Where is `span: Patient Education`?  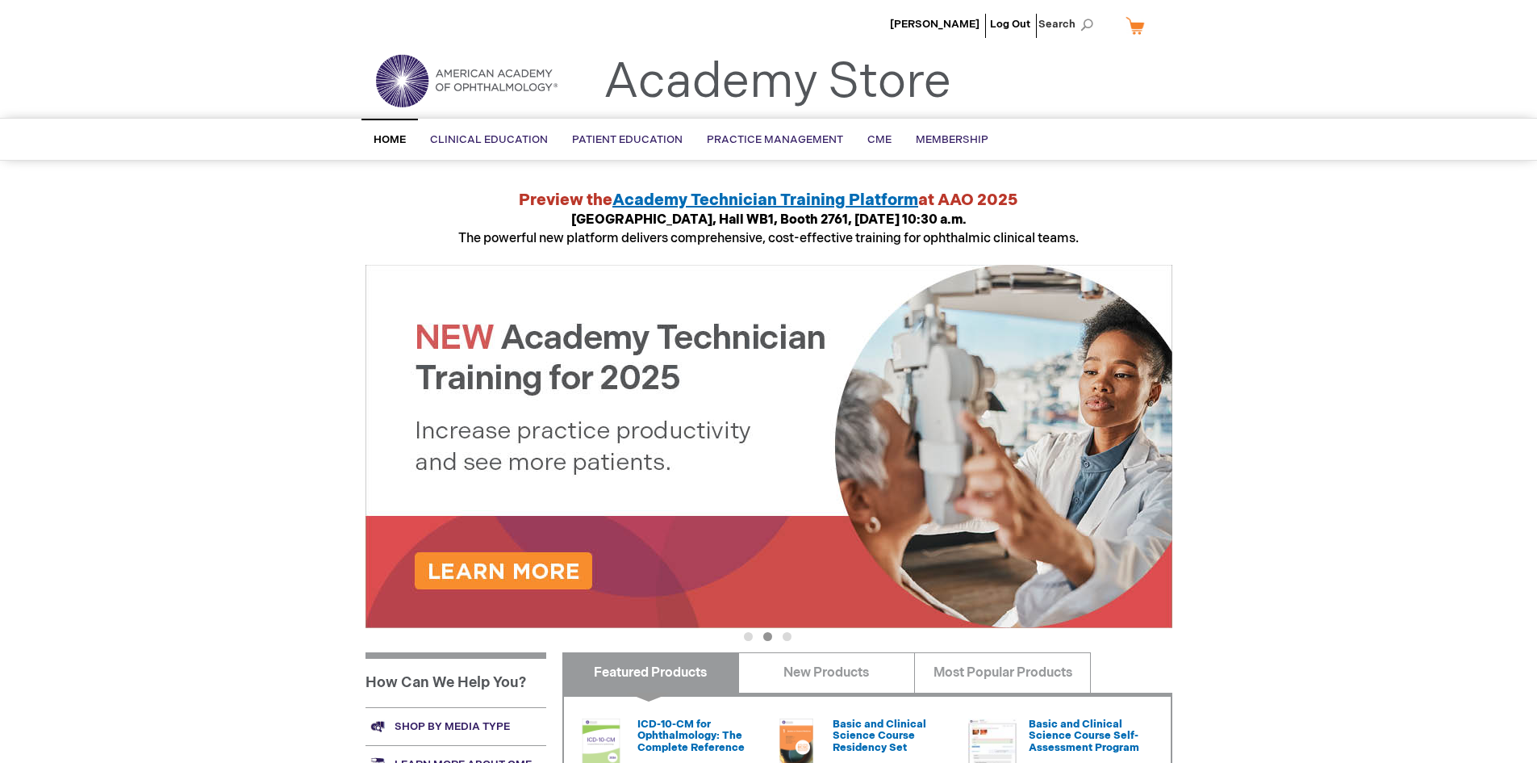
span: Patient Education is located at coordinates (627, 140).